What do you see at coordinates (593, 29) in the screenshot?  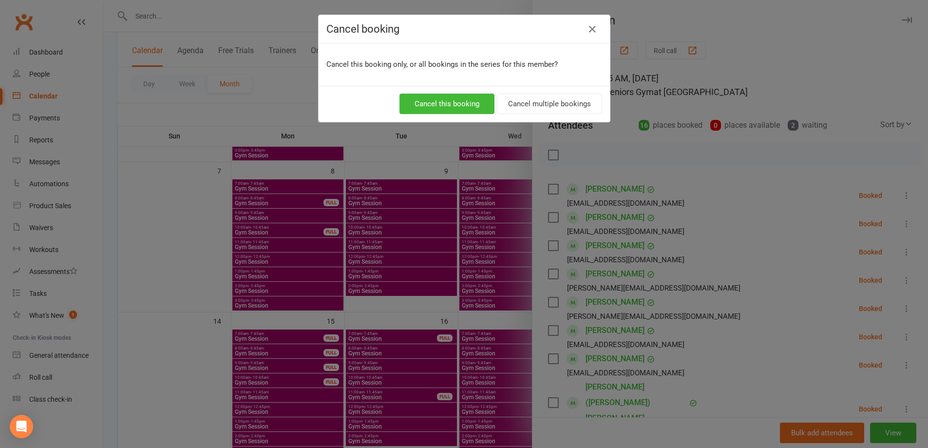 I see `button: Close` at bounding box center [593, 29].